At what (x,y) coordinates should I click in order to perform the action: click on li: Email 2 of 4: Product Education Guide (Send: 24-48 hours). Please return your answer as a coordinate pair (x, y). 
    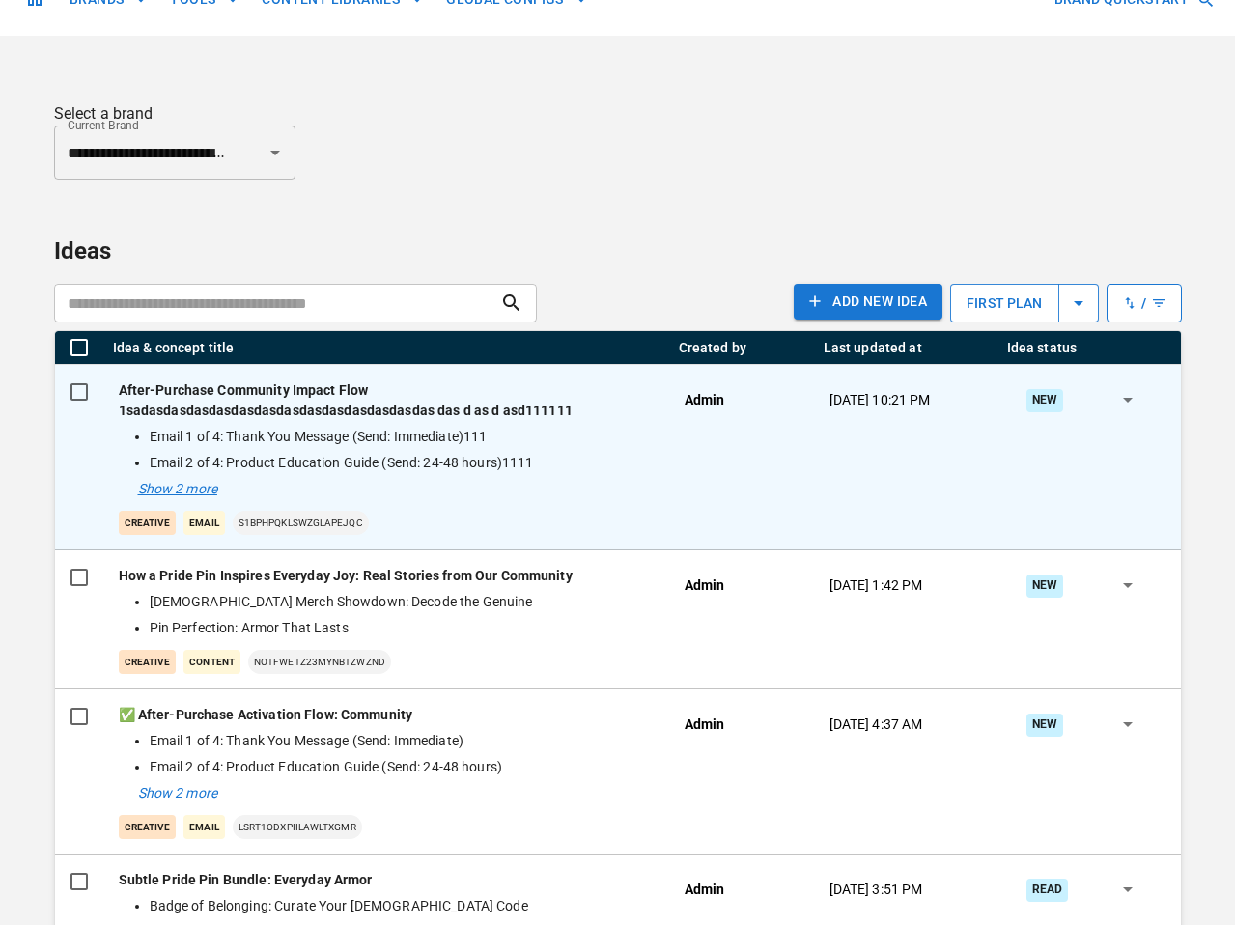
    Looking at the image, I should click on (398, 767).